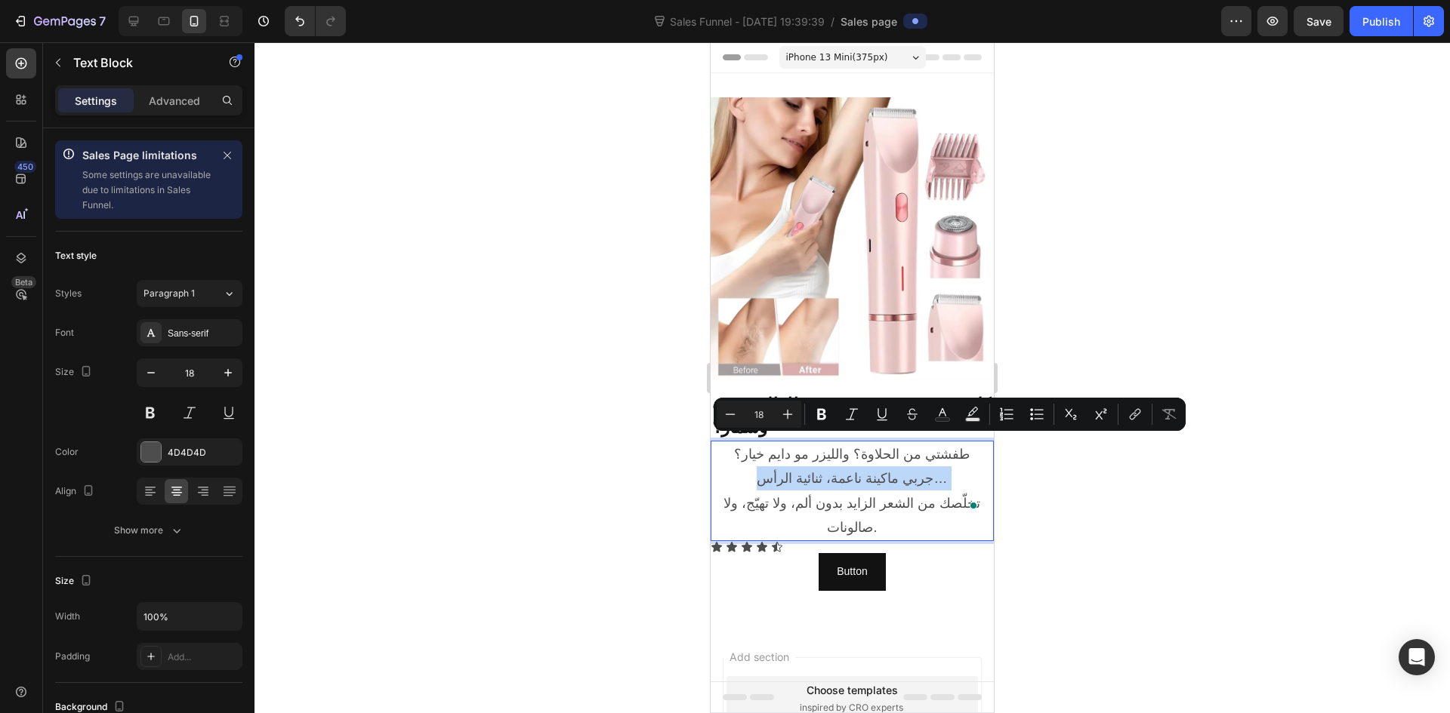  I want to click on div: 4D4D4D, so click(203, 453).